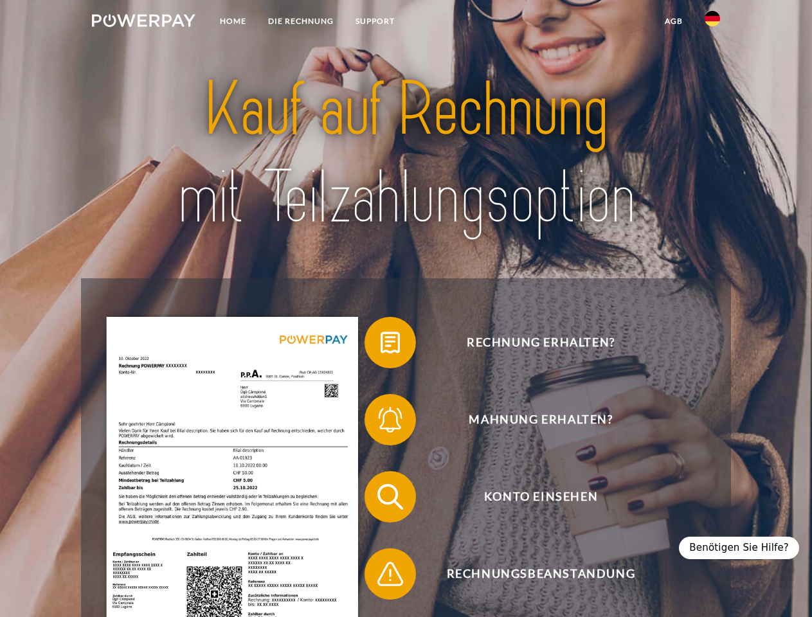  What do you see at coordinates (390, 497) in the screenshot?
I see `img: qb_search.svg` at bounding box center [390, 497].